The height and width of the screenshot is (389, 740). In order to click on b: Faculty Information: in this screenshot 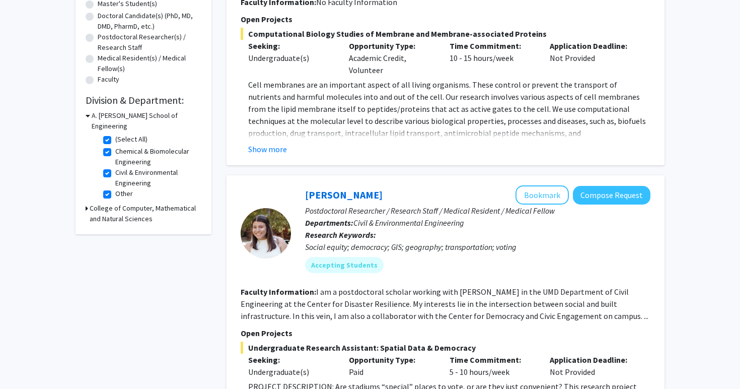, I will do `click(278, 292)`.